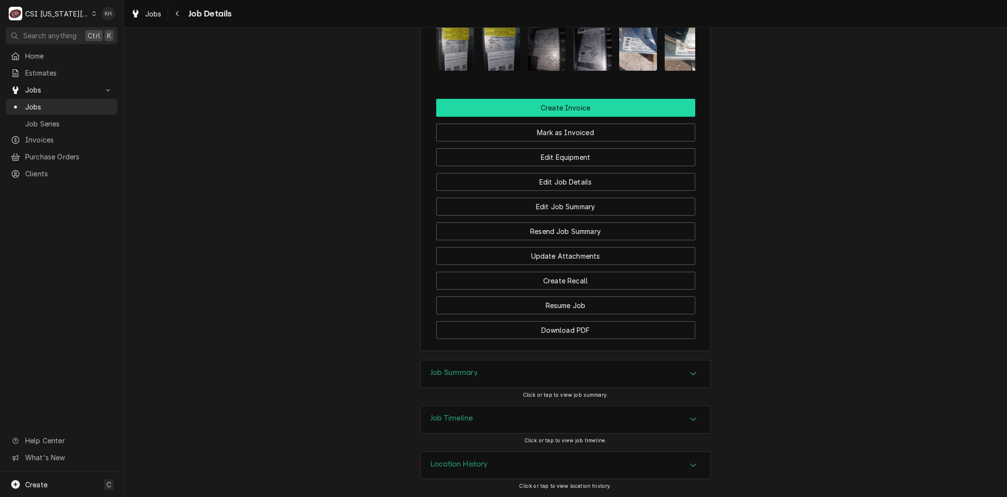 The image size is (1007, 497). Describe the element at coordinates (566, 280) in the screenshot. I see `button: Create Recall` at that location.